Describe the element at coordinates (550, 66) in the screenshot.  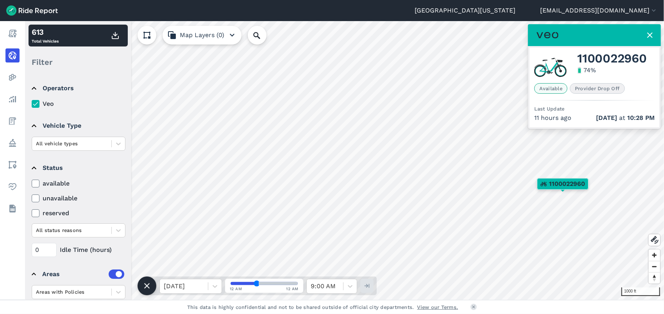
I see `img: Veo ebike` at that location.